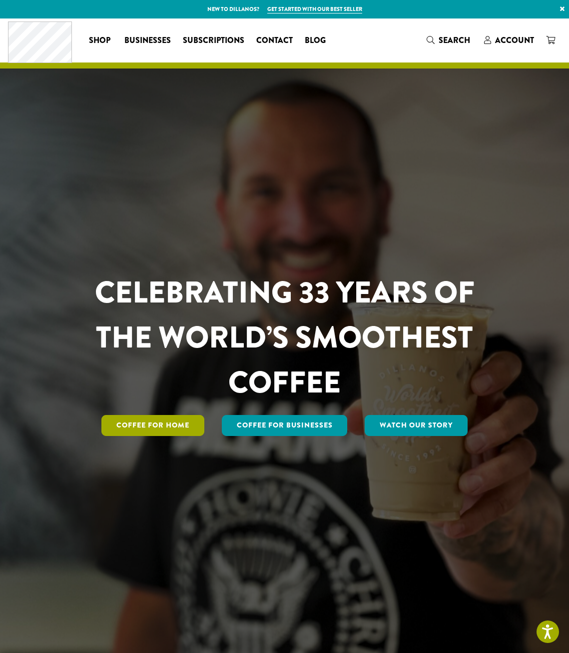  What do you see at coordinates (99, 40) in the screenshot?
I see `span: Shop` at bounding box center [99, 40].